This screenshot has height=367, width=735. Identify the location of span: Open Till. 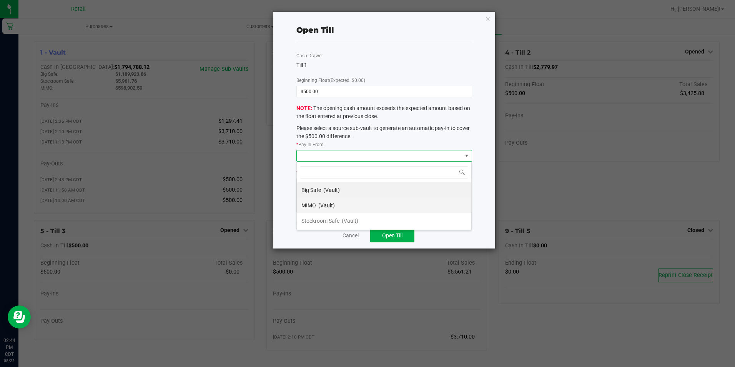
(392, 235).